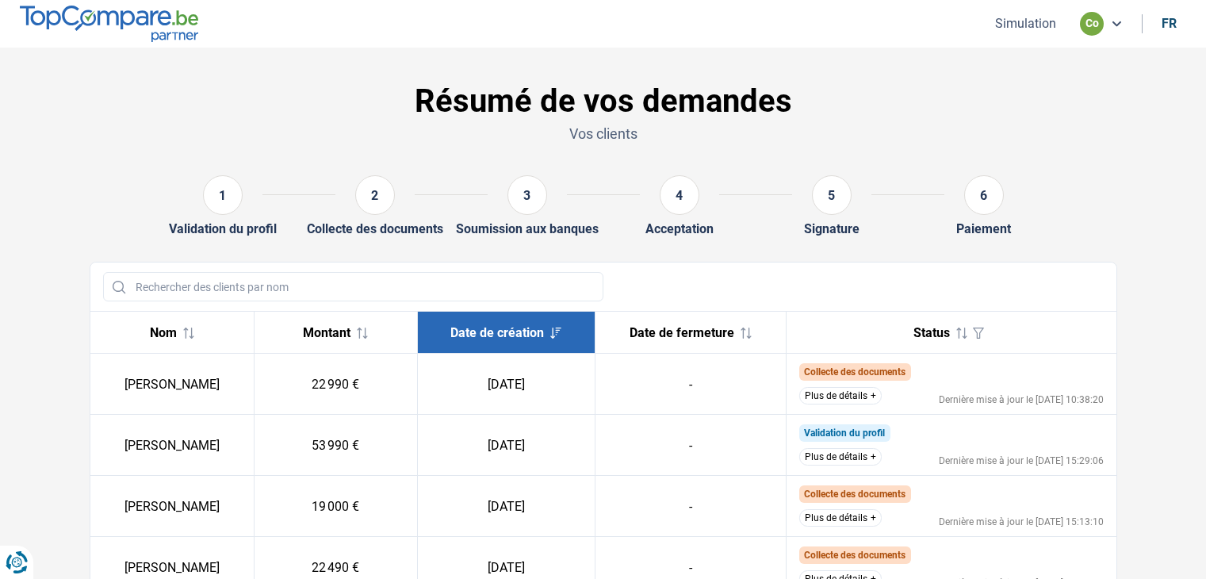 This screenshot has height=579, width=1206. What do you see at coordinates (497, 332) in the screenshot?
I see `span: Date de création` at bounding box center [497, 332].